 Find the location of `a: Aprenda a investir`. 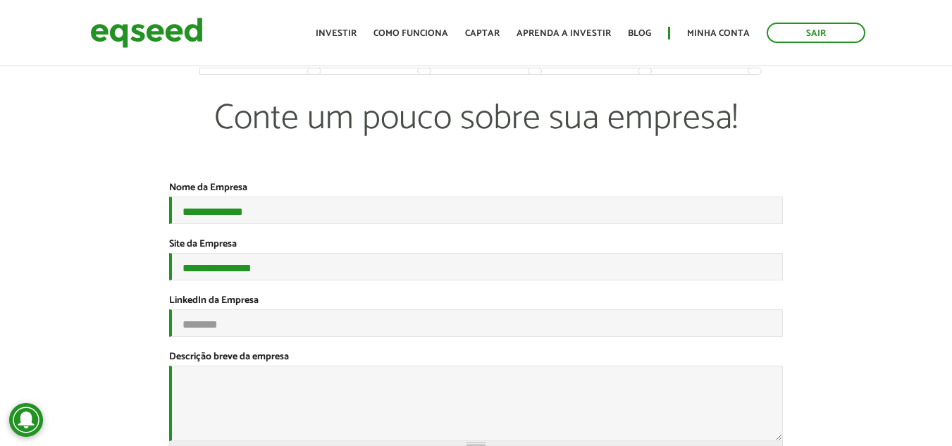

a: Aprenda a investir is located at coordinates (564, 33).